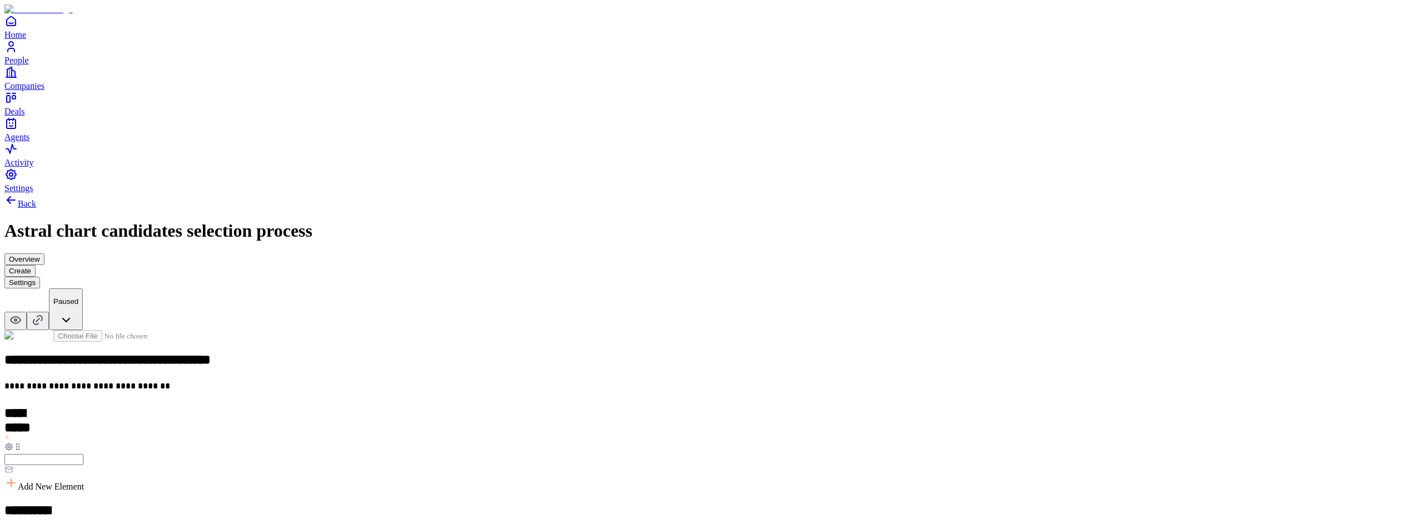 The height and width of the screenshot is (519, 1423). I want to click on h1: Astral chart candidates selection process, so click(712, 231).